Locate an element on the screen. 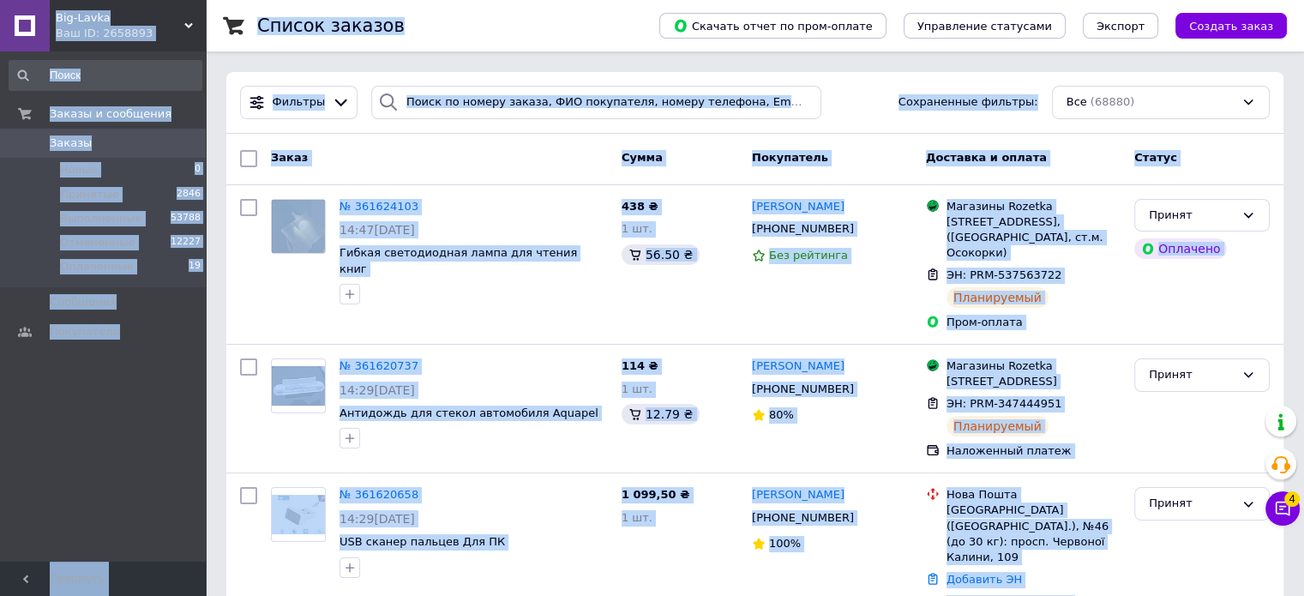 The height and width of the screenshot is (596, 1304). span: Принятые is located at coordinates (89, 195).